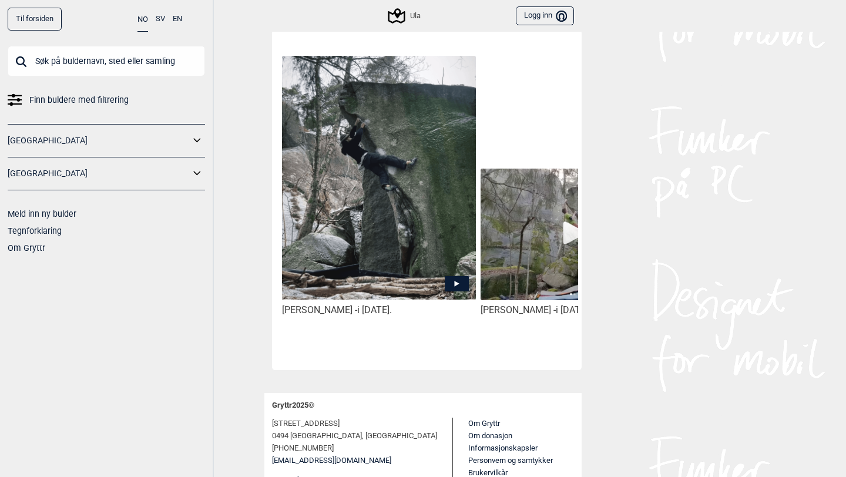  What do you see at coordinates (423, 405) in the screenshot?
I see `div: Gryttr 2025 ©` at bounding box center [423, 405].